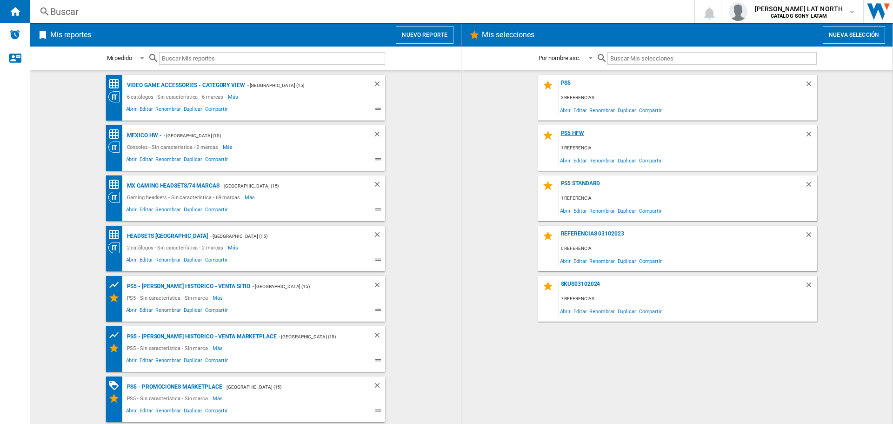  I want to click on div: PS5 HFW, so click(681, 136).